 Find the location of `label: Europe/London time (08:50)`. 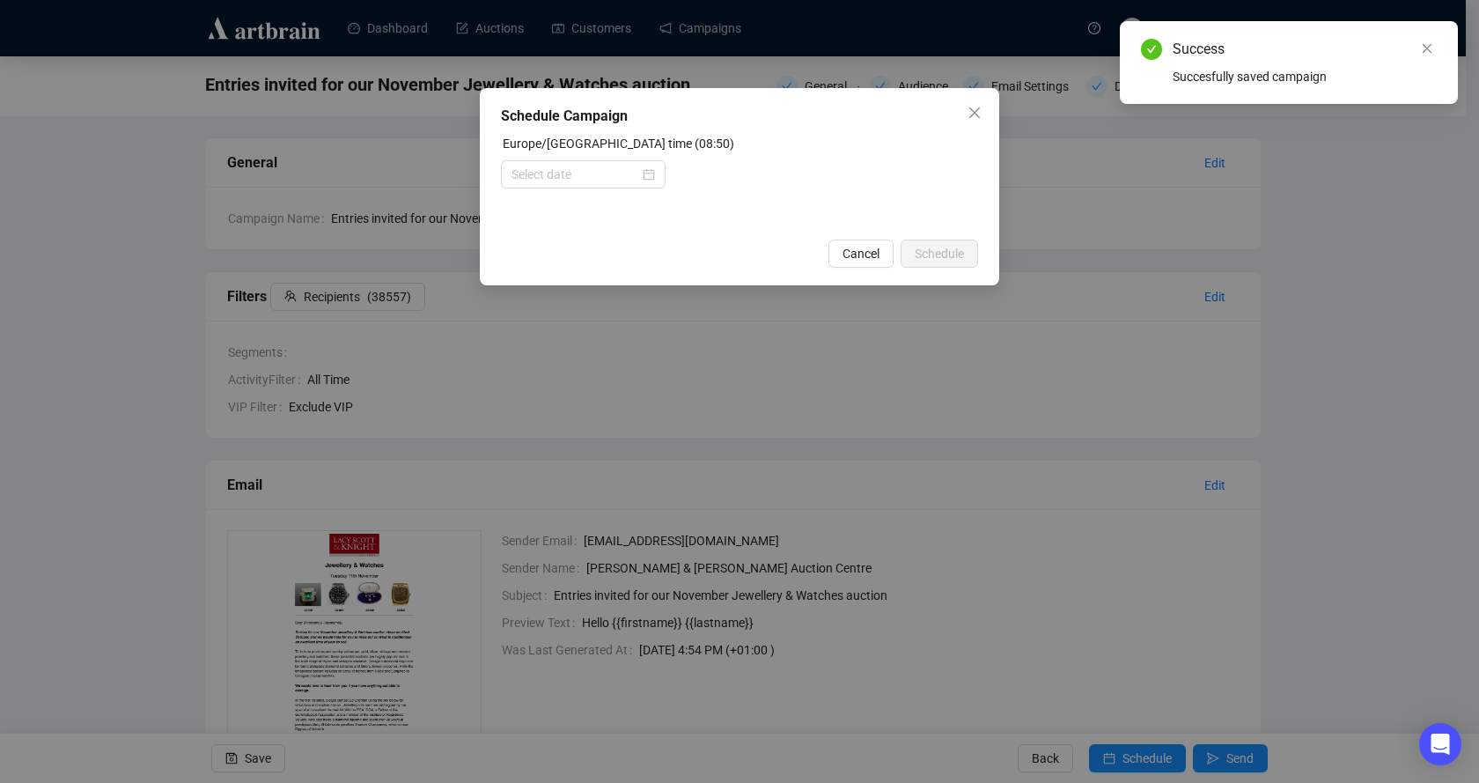

label: Europe/London time (08:50) is located at coordinates (618, 144).